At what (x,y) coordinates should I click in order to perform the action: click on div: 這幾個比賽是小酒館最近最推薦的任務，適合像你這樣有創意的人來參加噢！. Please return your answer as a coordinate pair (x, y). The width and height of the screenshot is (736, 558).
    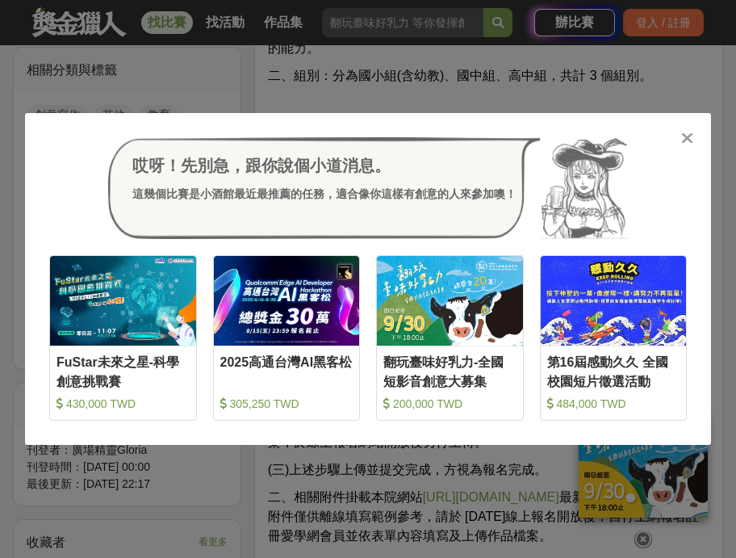
    Looking at the image, I should click on (325, 194).